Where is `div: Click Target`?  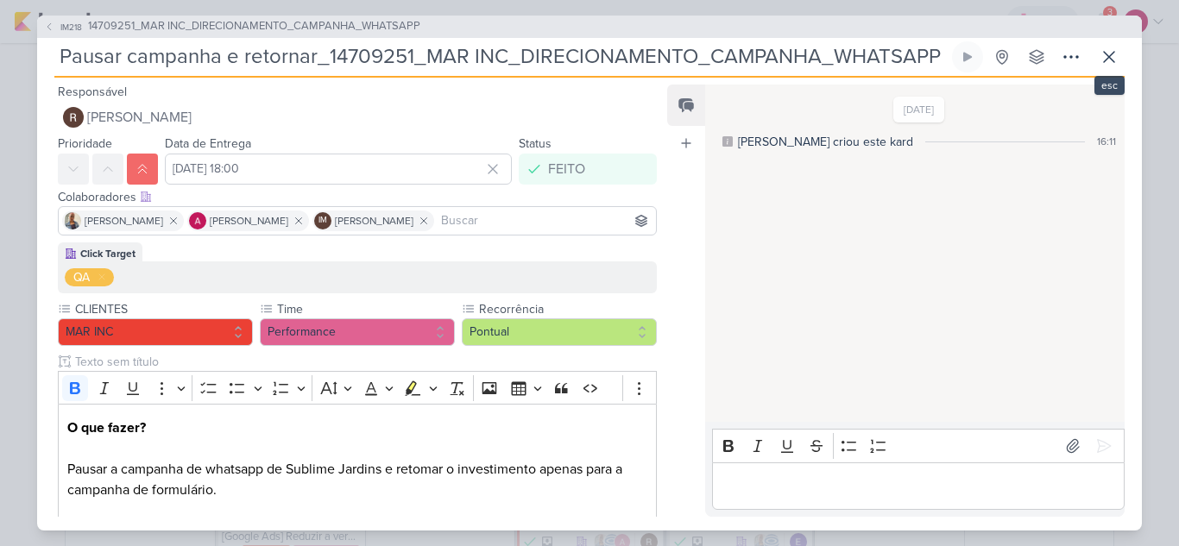 div: Click Target is located at coordinates (108, 254).